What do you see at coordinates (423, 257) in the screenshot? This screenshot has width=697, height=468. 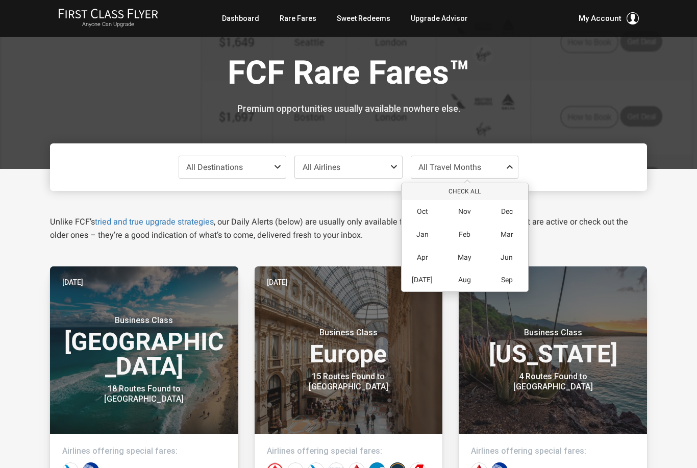 I see `span: Apr` at bounding box center [423, 257].